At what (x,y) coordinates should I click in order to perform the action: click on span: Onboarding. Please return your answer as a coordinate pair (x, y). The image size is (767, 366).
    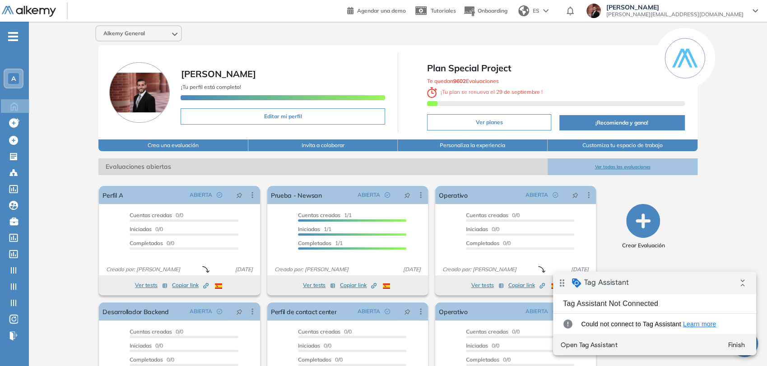
    Looking at the image, I should click on (492, 10).